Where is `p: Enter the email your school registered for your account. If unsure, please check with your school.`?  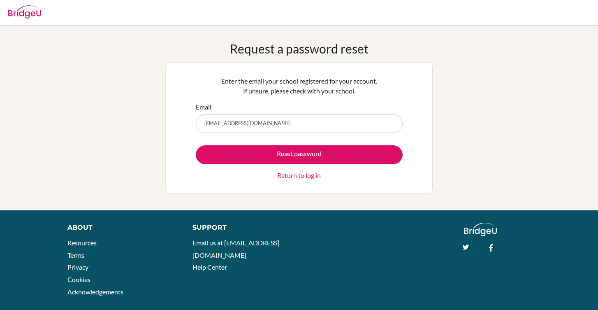 p: Enter the email your school registered for your account. If unsure, please check with your school. is located at coordinates (299, 86).